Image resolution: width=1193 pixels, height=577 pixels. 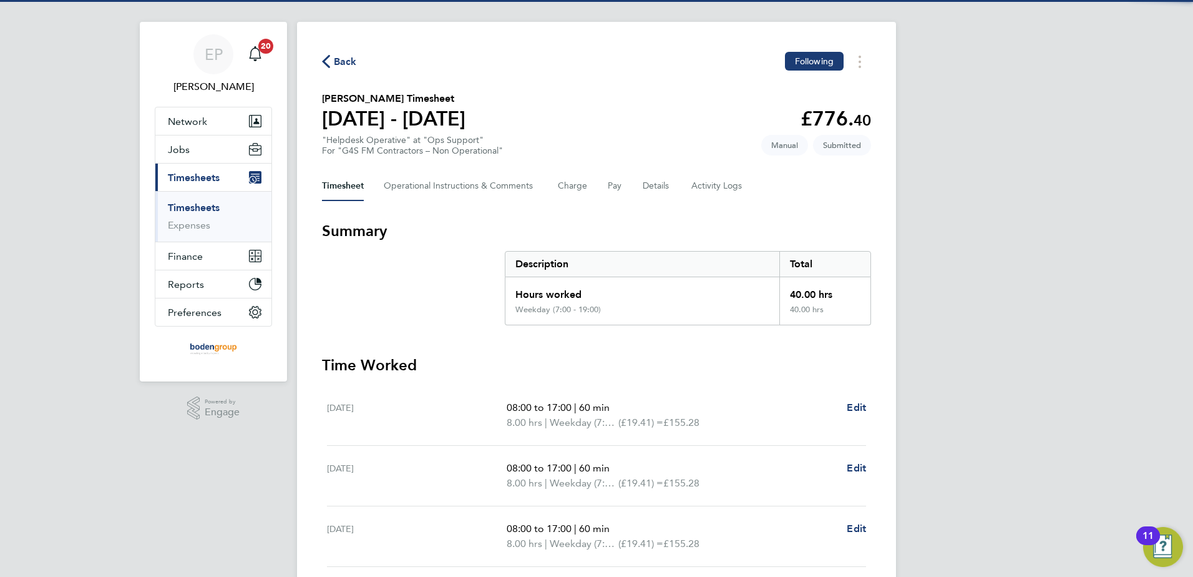 I want to click on a: Powered byEngage, so click(x=213, y=408).